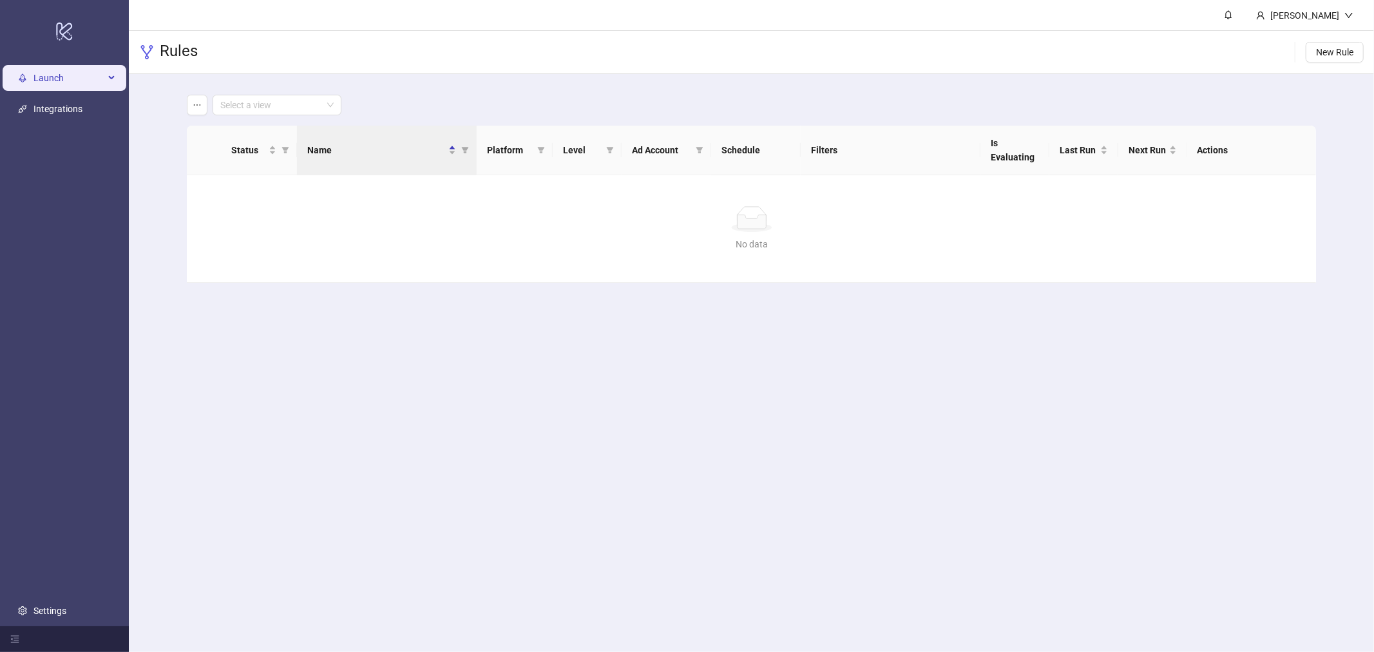  Describe the element at coordinates (1335, 52) in the screenshot. I see `button: New Rule` at that location.